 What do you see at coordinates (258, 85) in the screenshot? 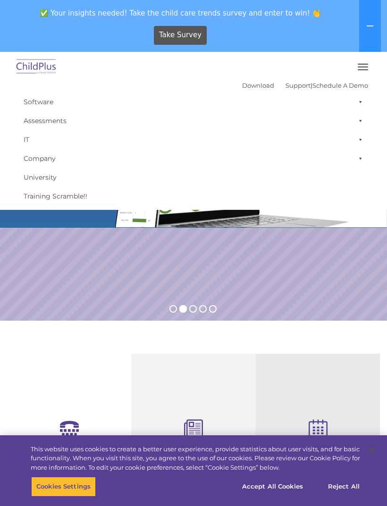
I see `a: Download` at bounding box center [258, 85].